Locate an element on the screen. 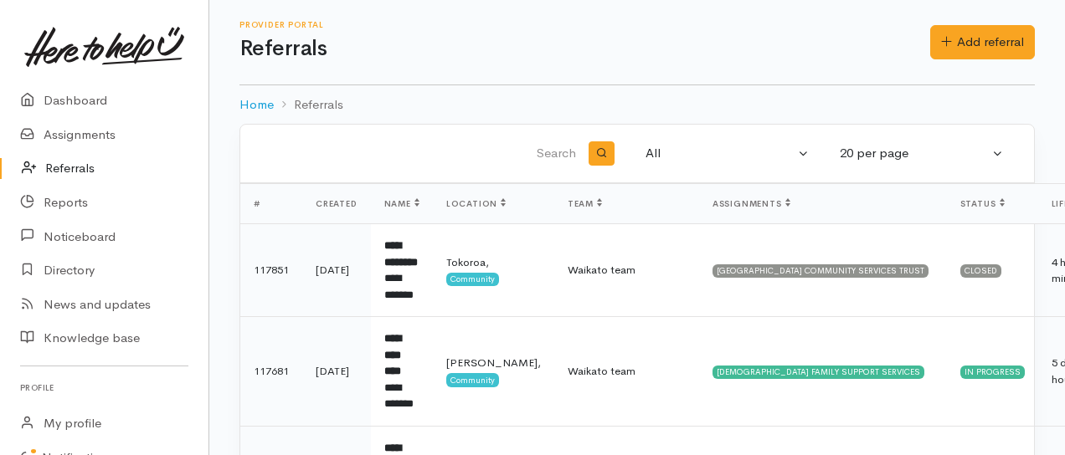 This screenshot has width=1065, height=455. h6: Provider Portal is located at coordinates (584, 24).